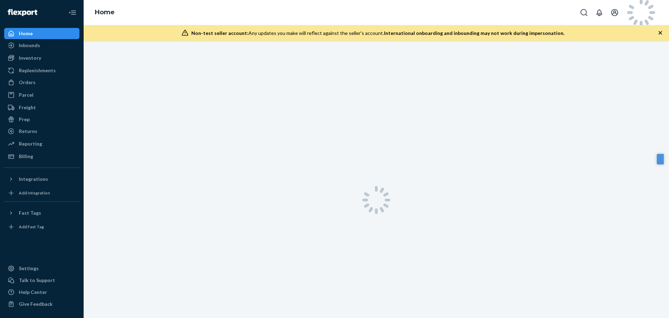 The height and width of the screenshot is (318, 669). Describe the element at coordinates (30, 58) in the screenshot. I see `div: Inventory` at that location.